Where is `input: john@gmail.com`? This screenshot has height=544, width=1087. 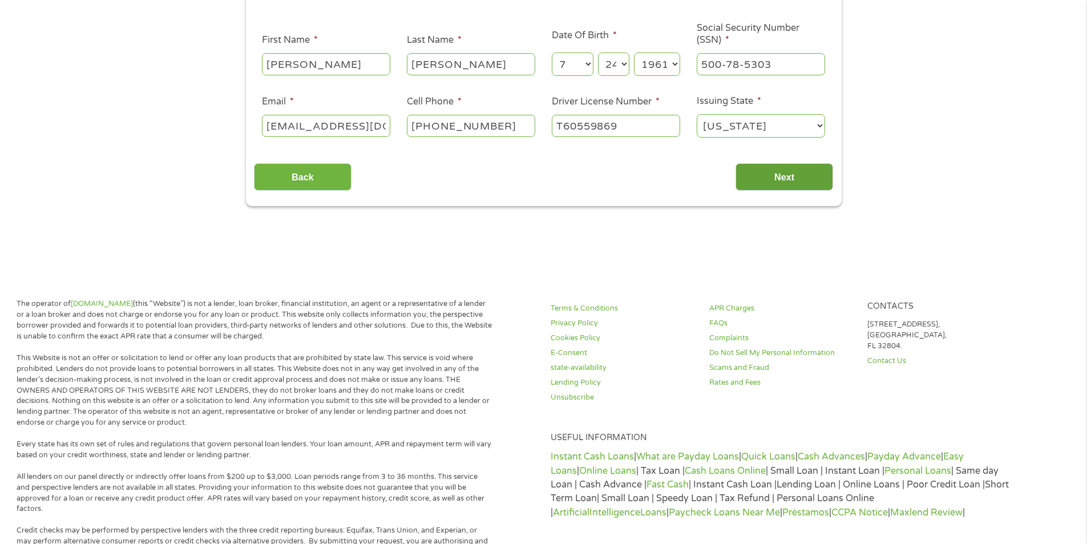 input: john@gmail.com is located at coordinates (326, 125).